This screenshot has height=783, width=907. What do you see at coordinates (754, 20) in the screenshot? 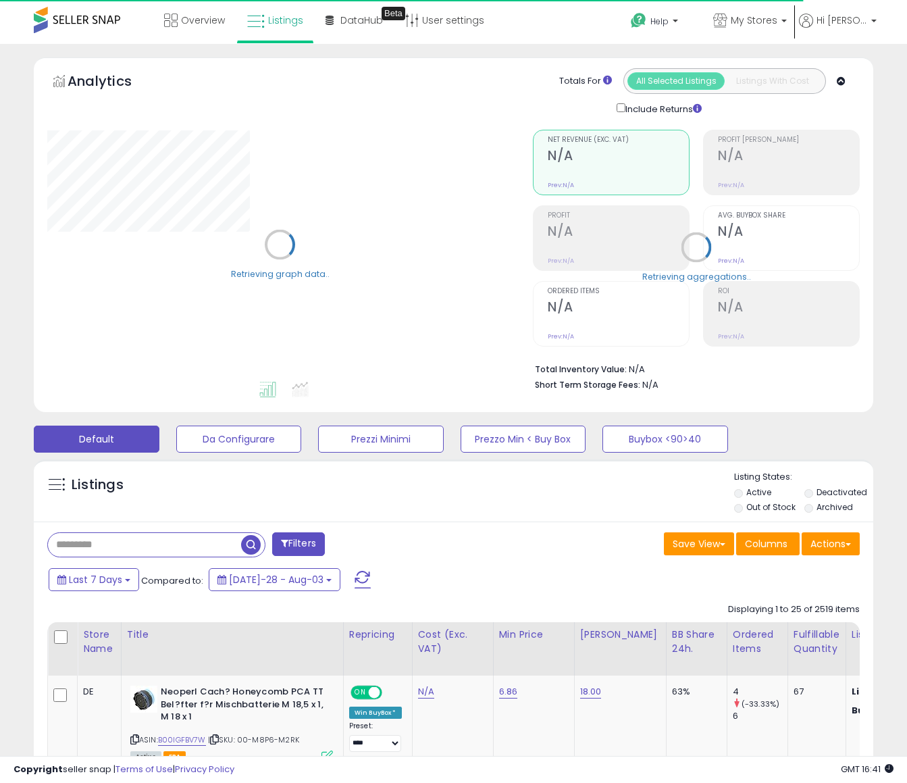
I see `span: My Stores` at bounding box center [754, 20].